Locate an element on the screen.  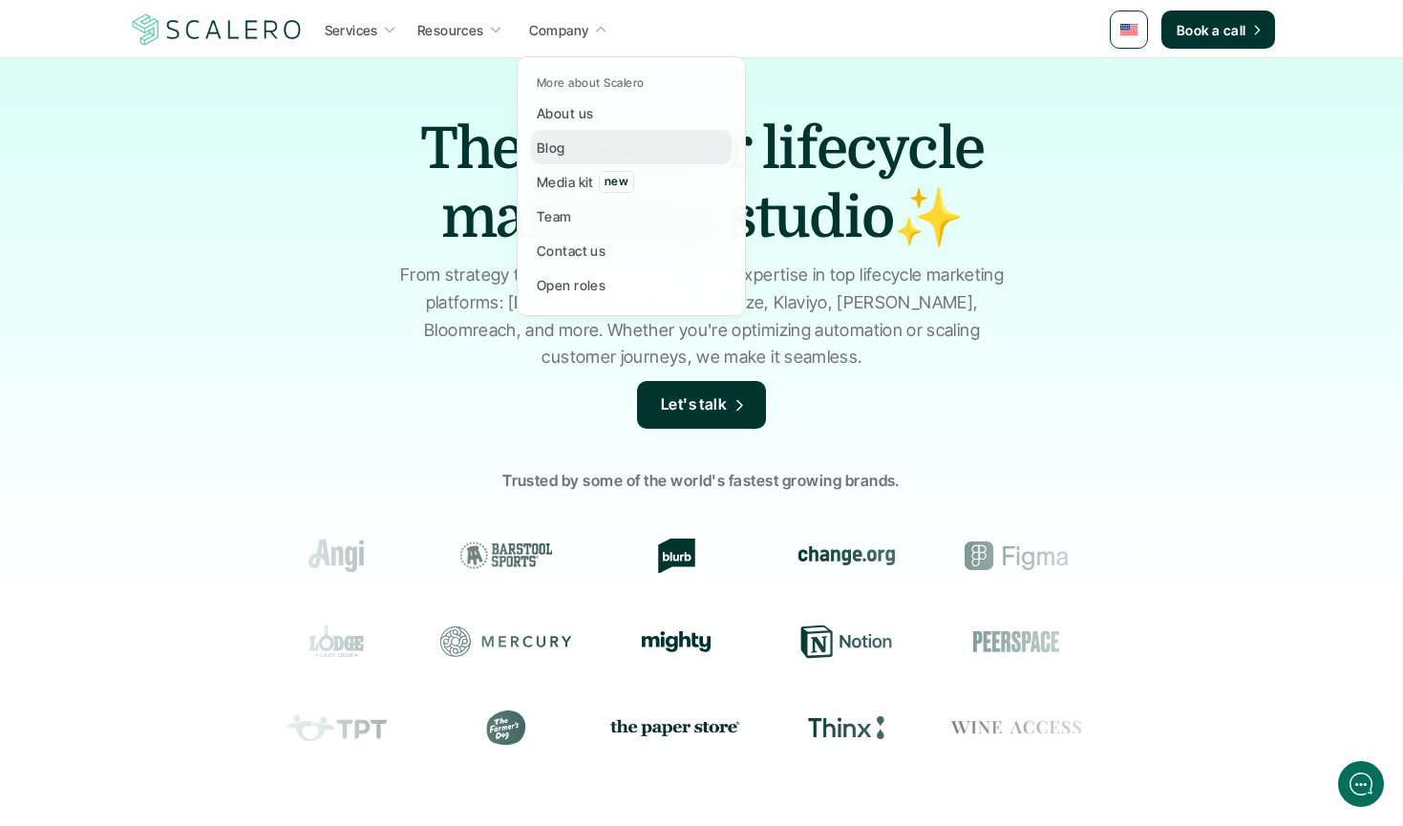
div: Blurb is located at coordinates (667, 556).